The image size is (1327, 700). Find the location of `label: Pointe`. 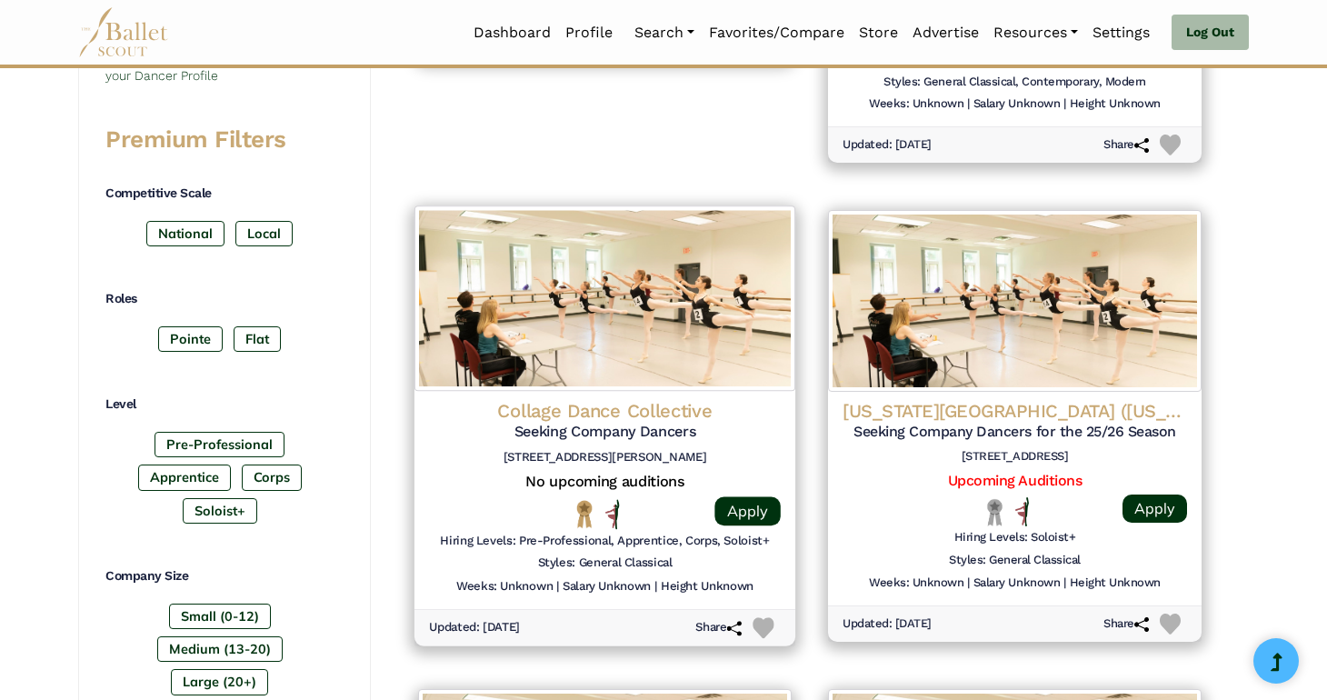

label: Pointe is located at coordinates (190, 339).